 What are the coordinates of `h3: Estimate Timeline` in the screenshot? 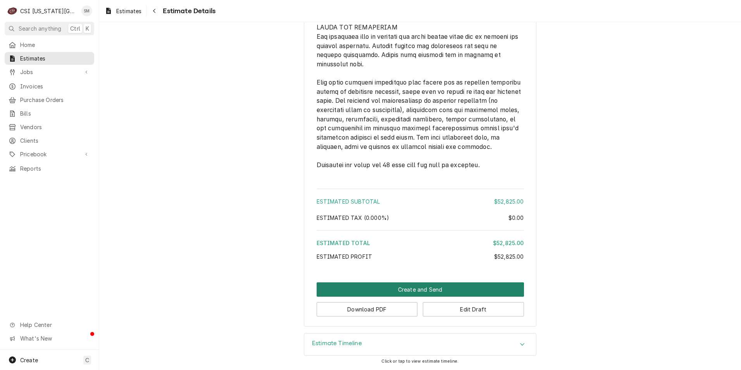 It's located at (337, 343).